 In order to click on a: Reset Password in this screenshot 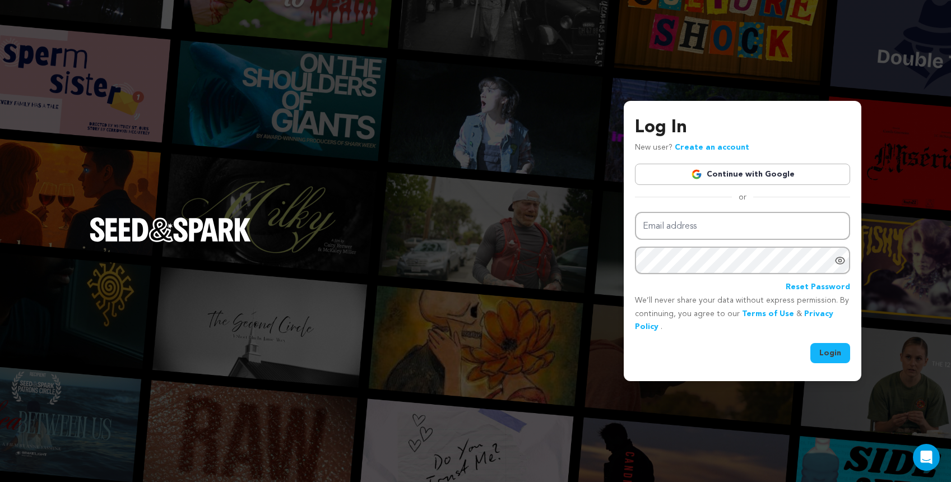, I will do `click(817, 287)`.